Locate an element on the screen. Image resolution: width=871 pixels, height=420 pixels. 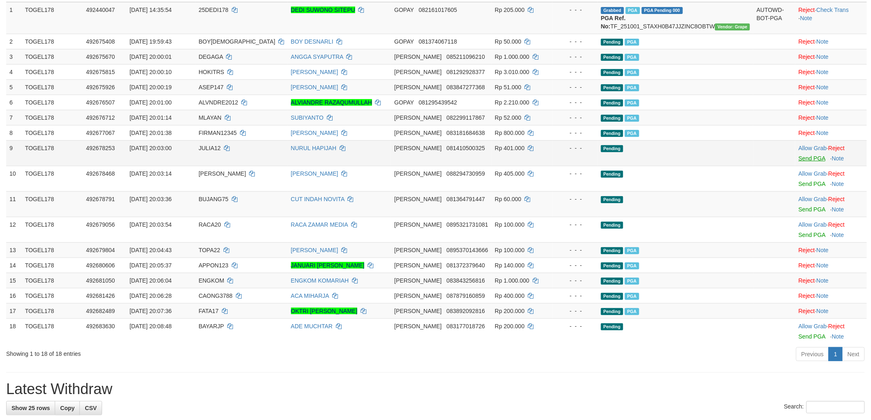
span: Rp 3.010.000 is located at coordinates (512, 72).